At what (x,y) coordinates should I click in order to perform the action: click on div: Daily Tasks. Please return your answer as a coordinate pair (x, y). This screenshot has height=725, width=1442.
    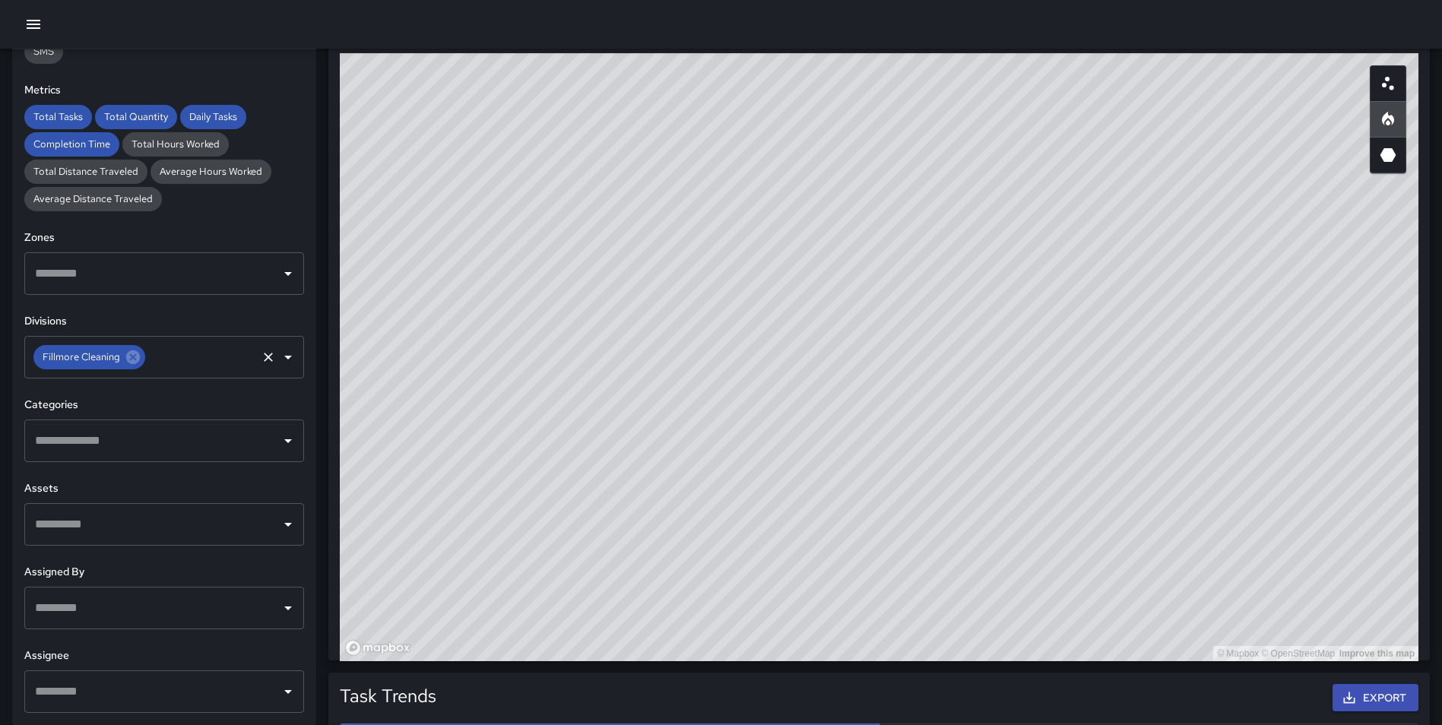
    Looking at the image, I should click on (213, 117).